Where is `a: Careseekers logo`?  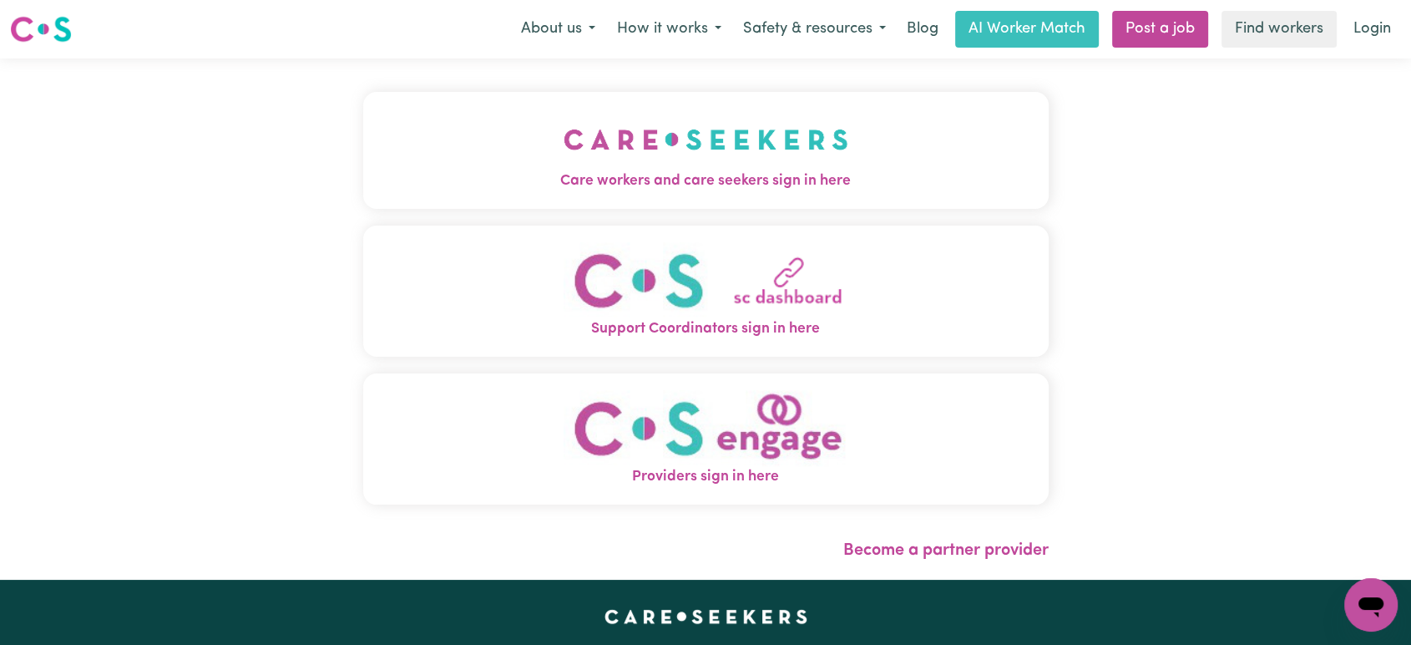
a: Careseekers logo is located at coordinates (41, 29).